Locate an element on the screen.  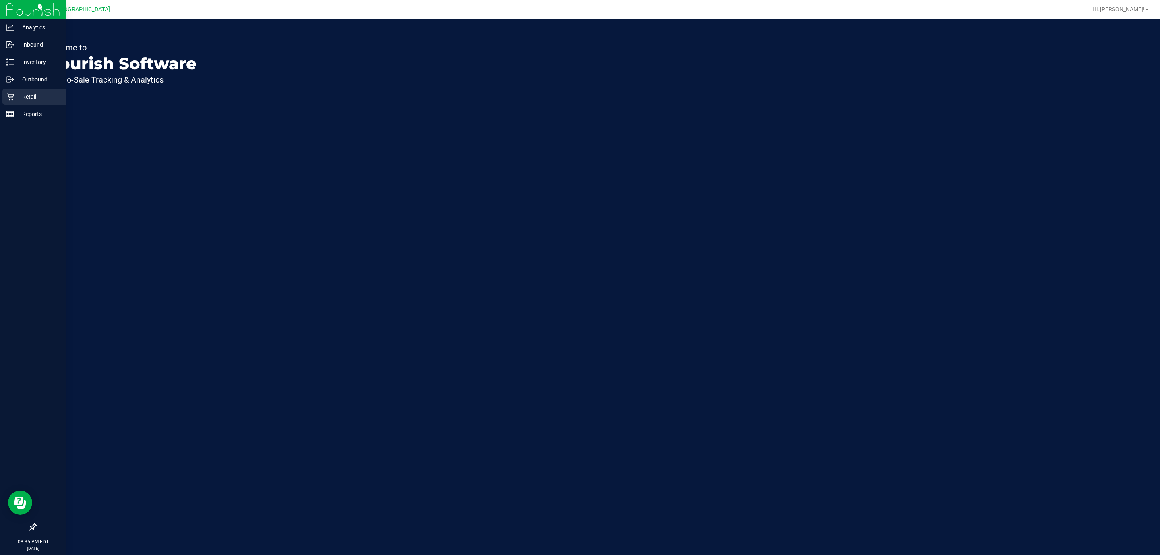
p: Flourish Software is located at coordinates (120, 64).